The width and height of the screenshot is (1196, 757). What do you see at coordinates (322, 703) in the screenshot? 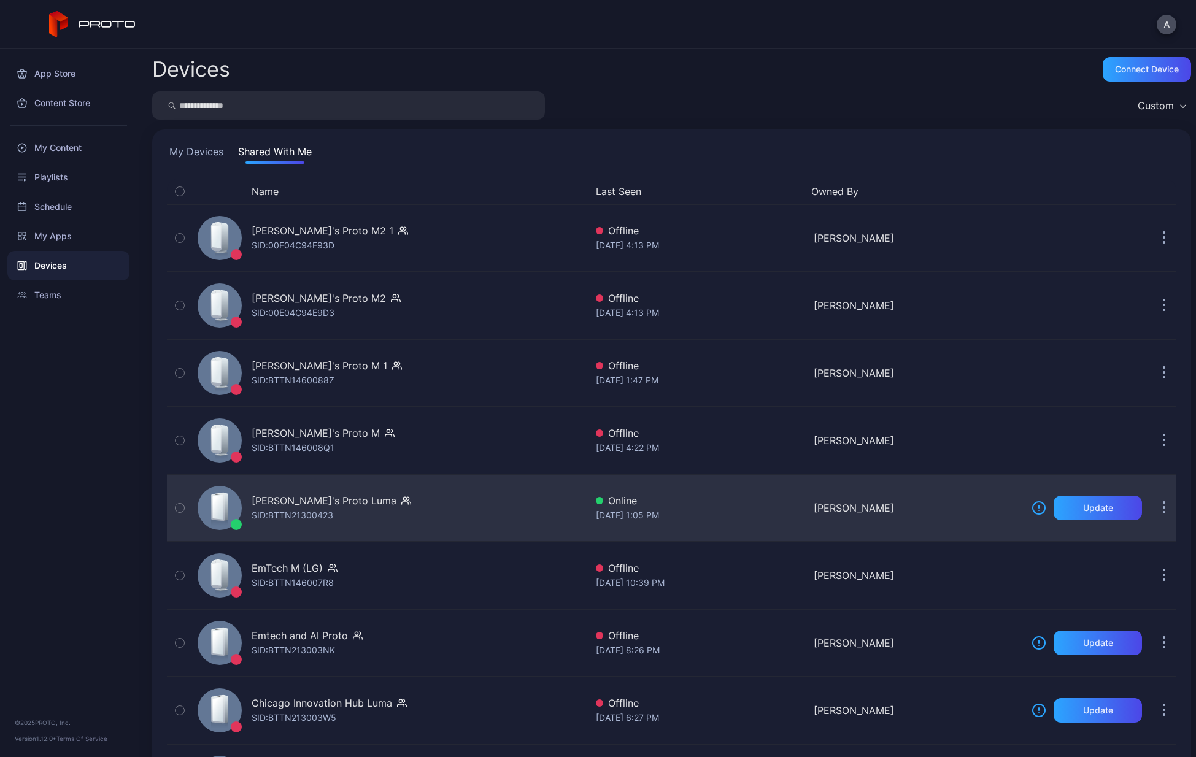
I see `div: Chicago Innovation Hub Luma` at bounding box center [322, 703].